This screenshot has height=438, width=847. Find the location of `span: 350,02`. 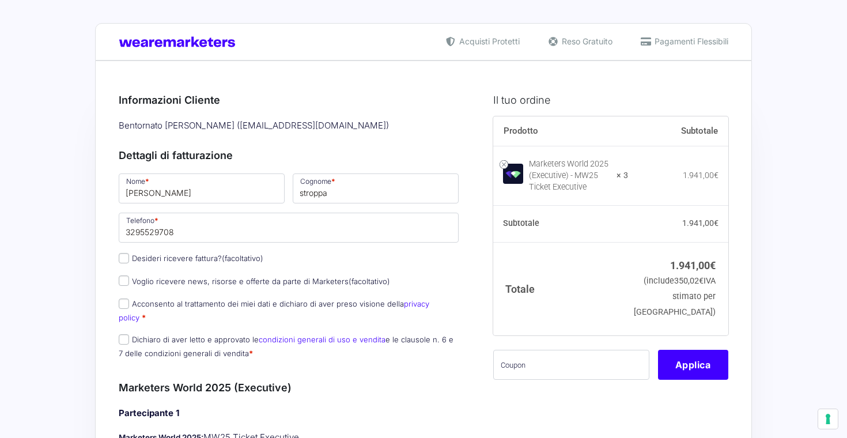

span: 350,02 is located at coordinates (688, 281).